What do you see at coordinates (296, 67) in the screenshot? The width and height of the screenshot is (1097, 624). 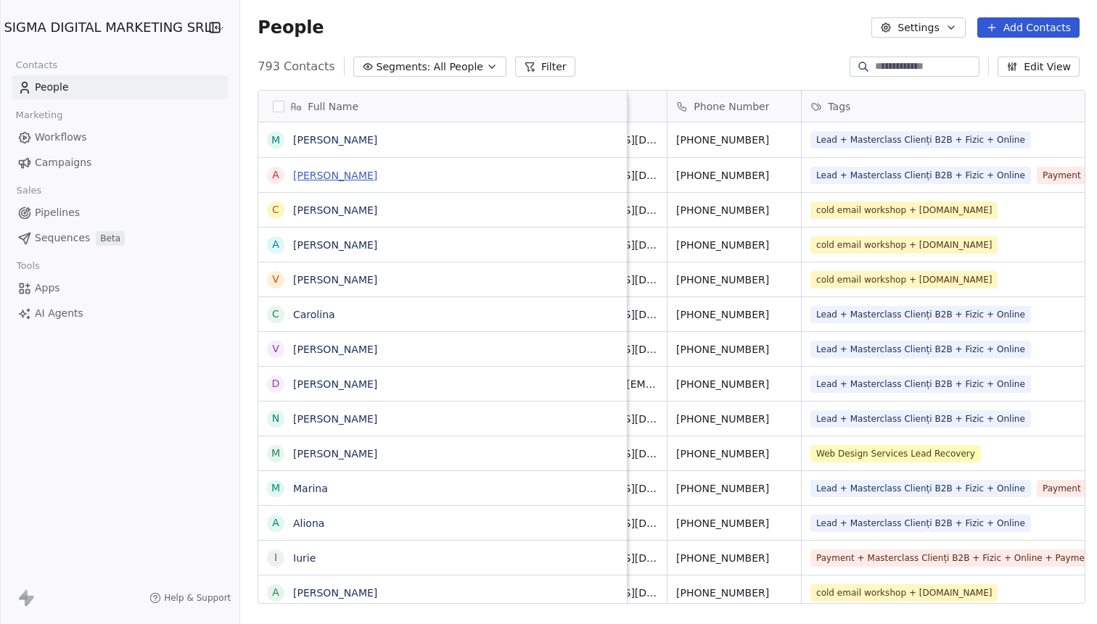 I see `span: 793 Contacts` at bounding box center [296, 67].